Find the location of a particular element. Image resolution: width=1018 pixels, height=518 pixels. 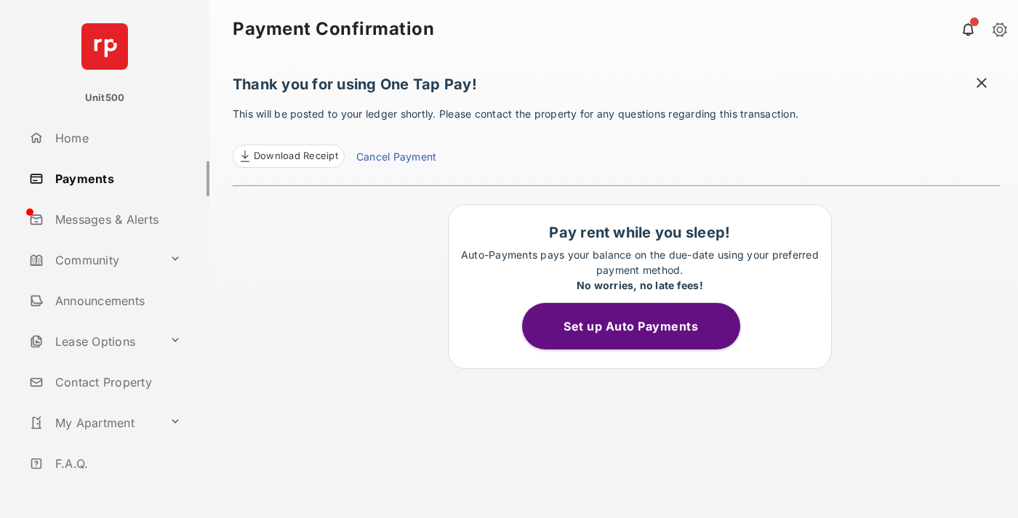

a: Messages & Alerts is located at coordinates (116, 220).